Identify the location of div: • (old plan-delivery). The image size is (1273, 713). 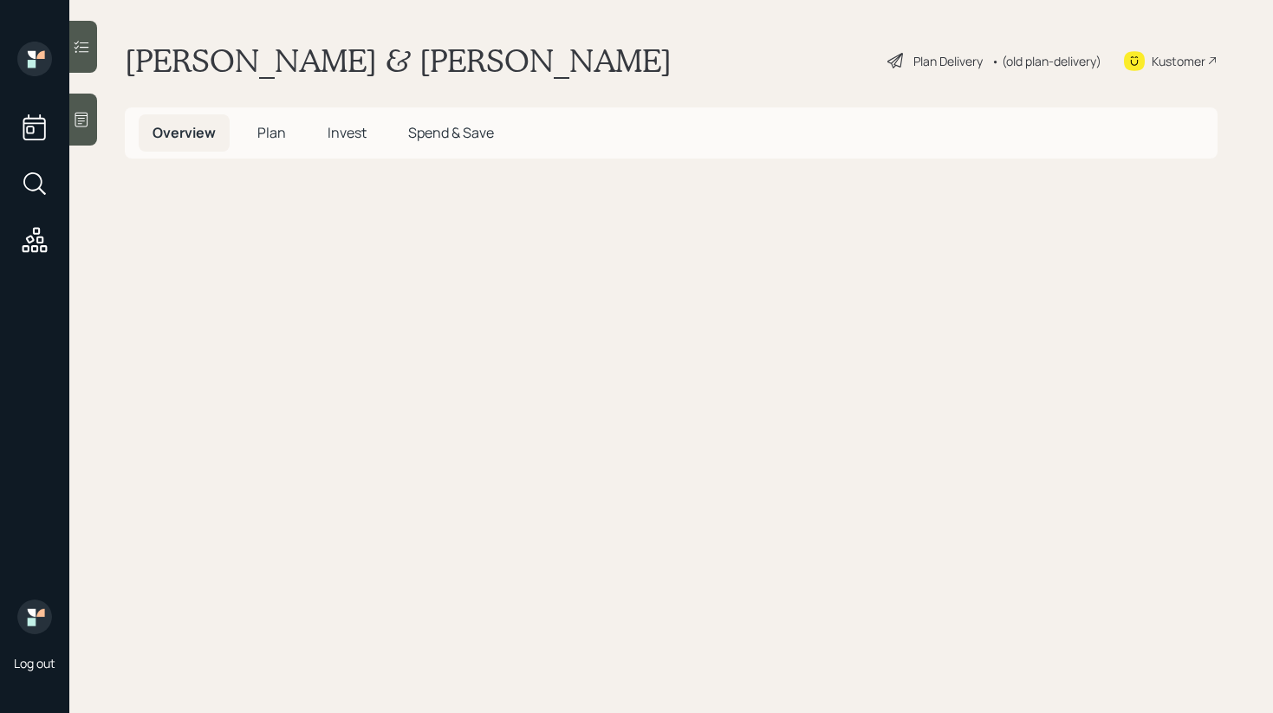
(1046, 61).